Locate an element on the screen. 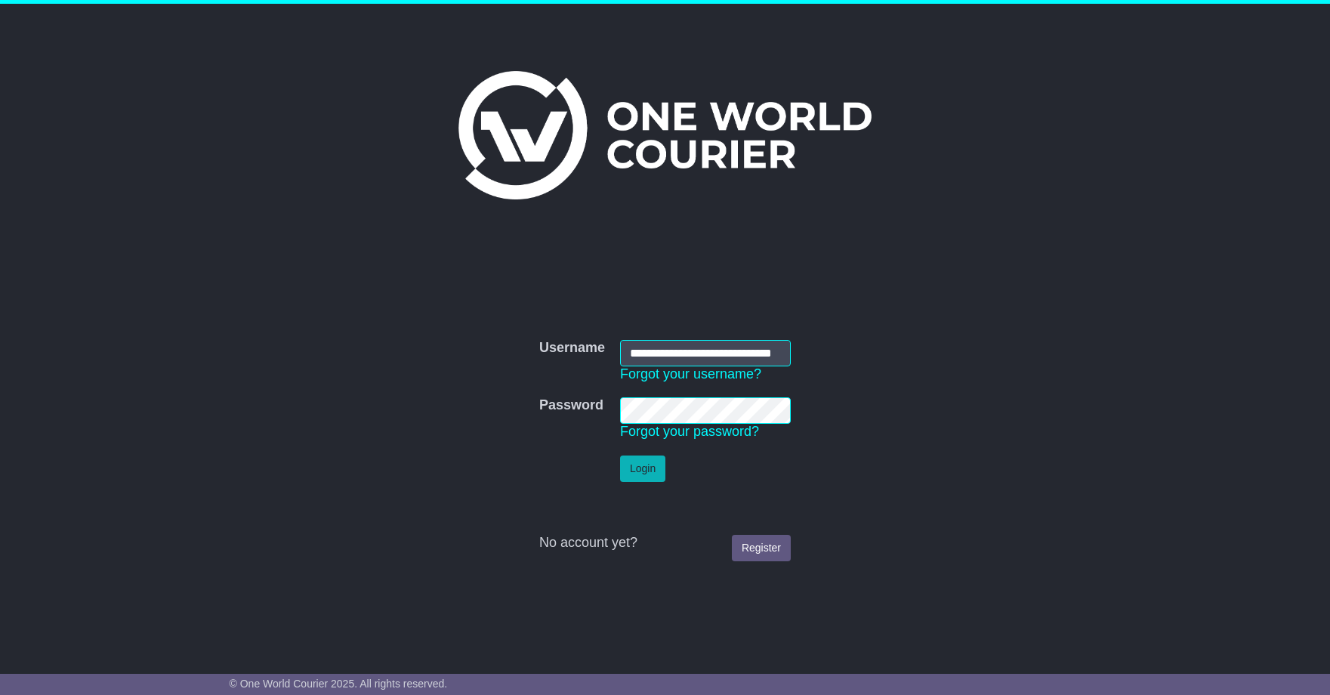  label: Username is located at coordinates (572, 348).